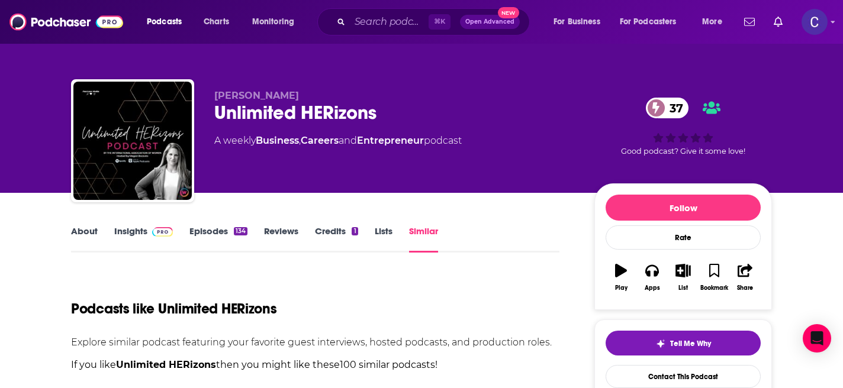 This screenshot has height=388, width=843. What do you see at coordinates (439, 22) in the screenshot?
I see `span: ⌘ K` at bounding box center [439, 22].